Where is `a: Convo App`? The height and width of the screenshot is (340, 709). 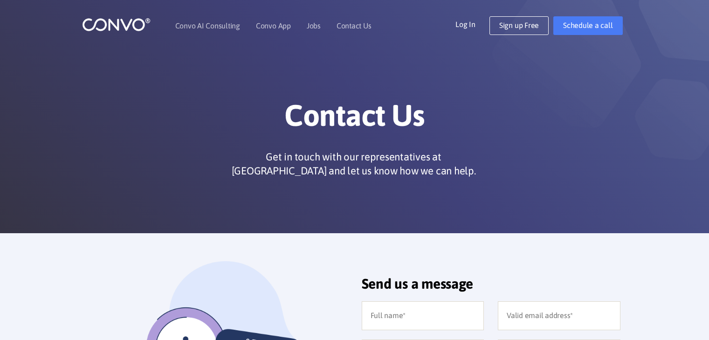 a: Convo App is located at coordinates (273, 26).